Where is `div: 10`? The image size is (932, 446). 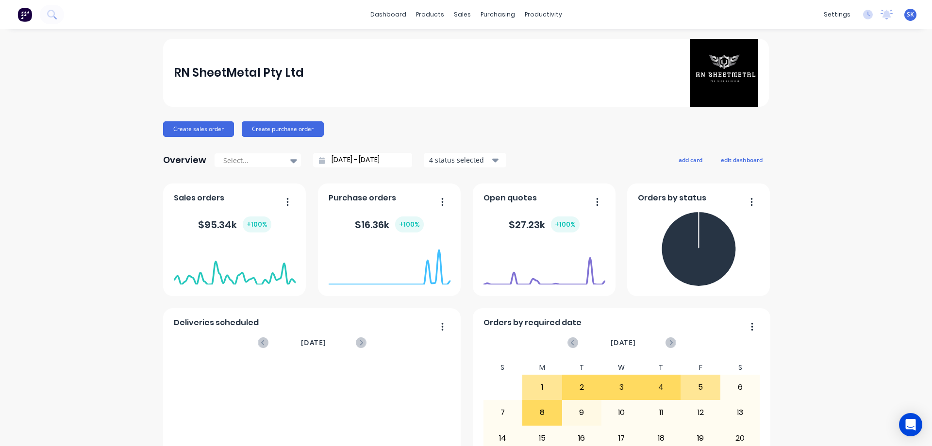
div: 10 is located at coordinates (621, 413).